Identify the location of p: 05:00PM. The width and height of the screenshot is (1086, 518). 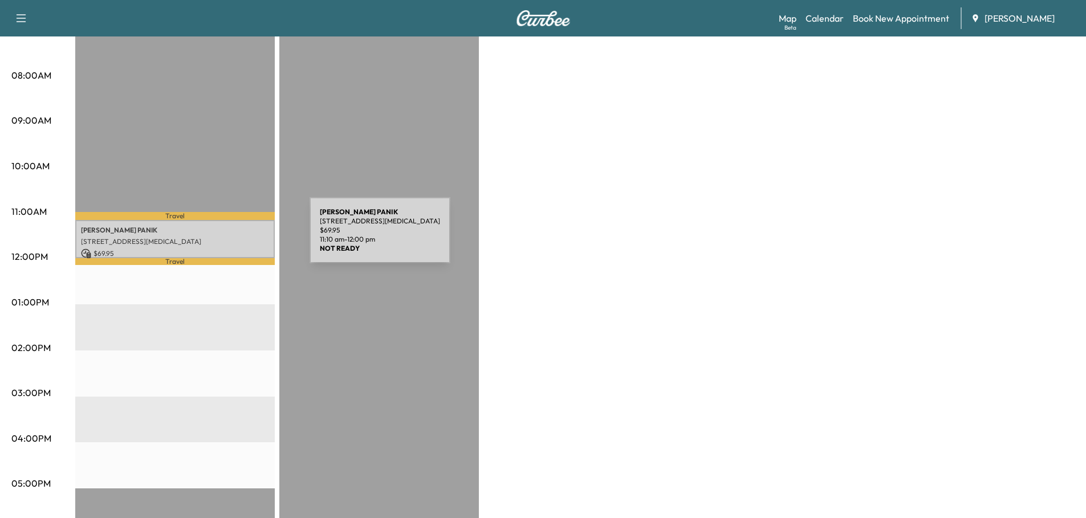
(31, 483).